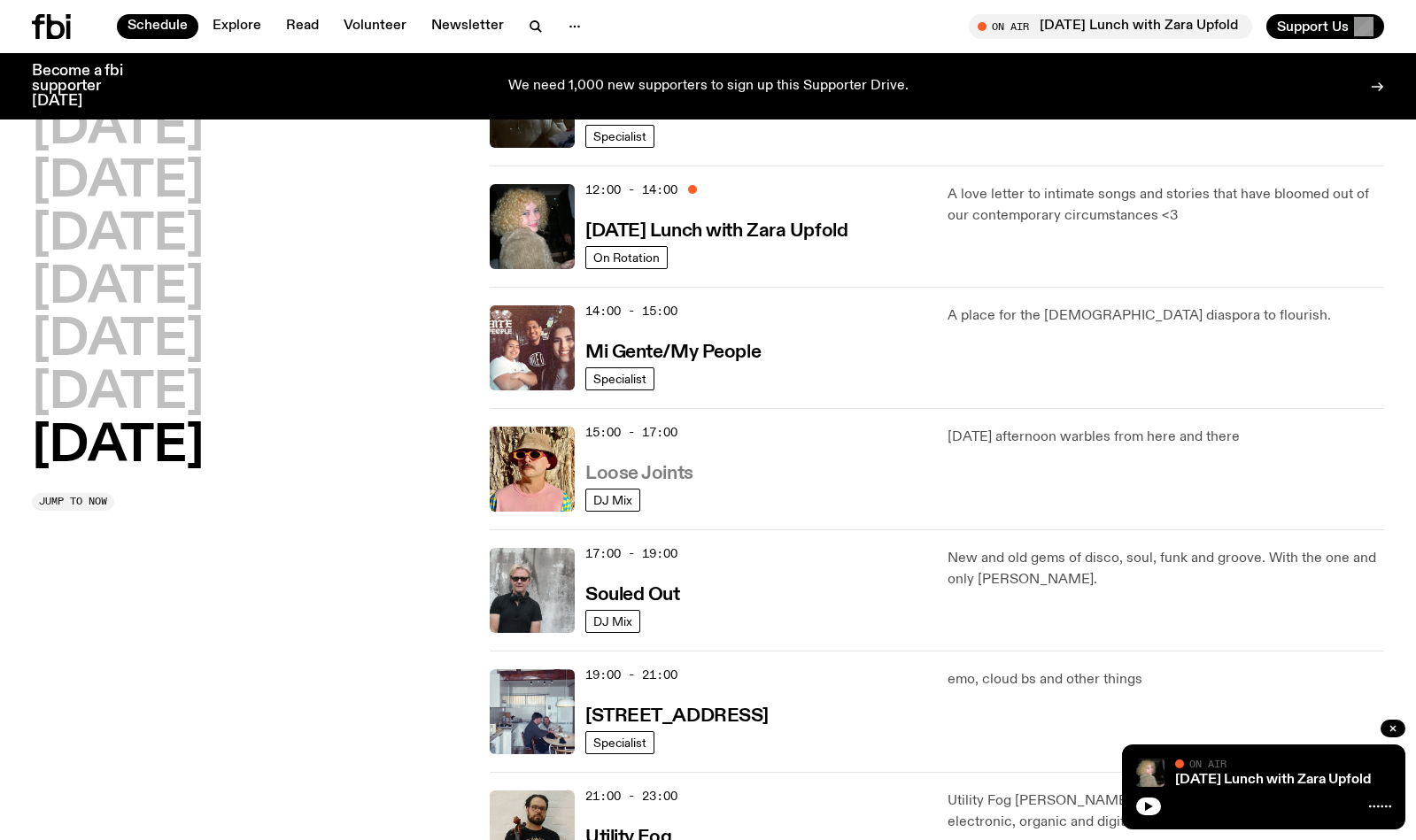 The image size is (1416, 840). I want to click on img: Pat sits at a dining table with his profile facing the camera. Rhea sits to his left facing the c..., so click(532, 712).